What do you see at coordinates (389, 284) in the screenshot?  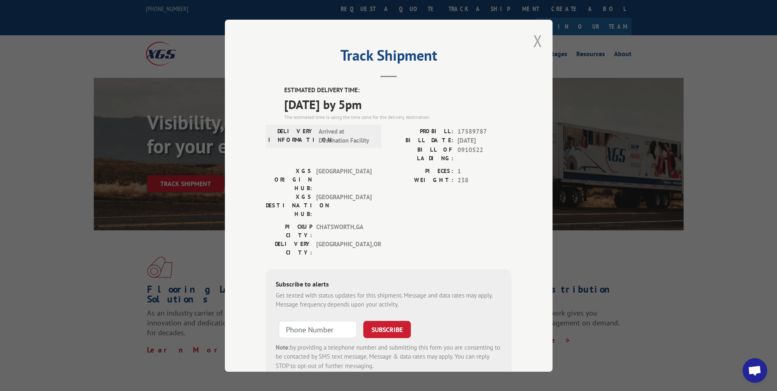 I see `div: Subscribe to alerts` at bounding box center [389, 284].